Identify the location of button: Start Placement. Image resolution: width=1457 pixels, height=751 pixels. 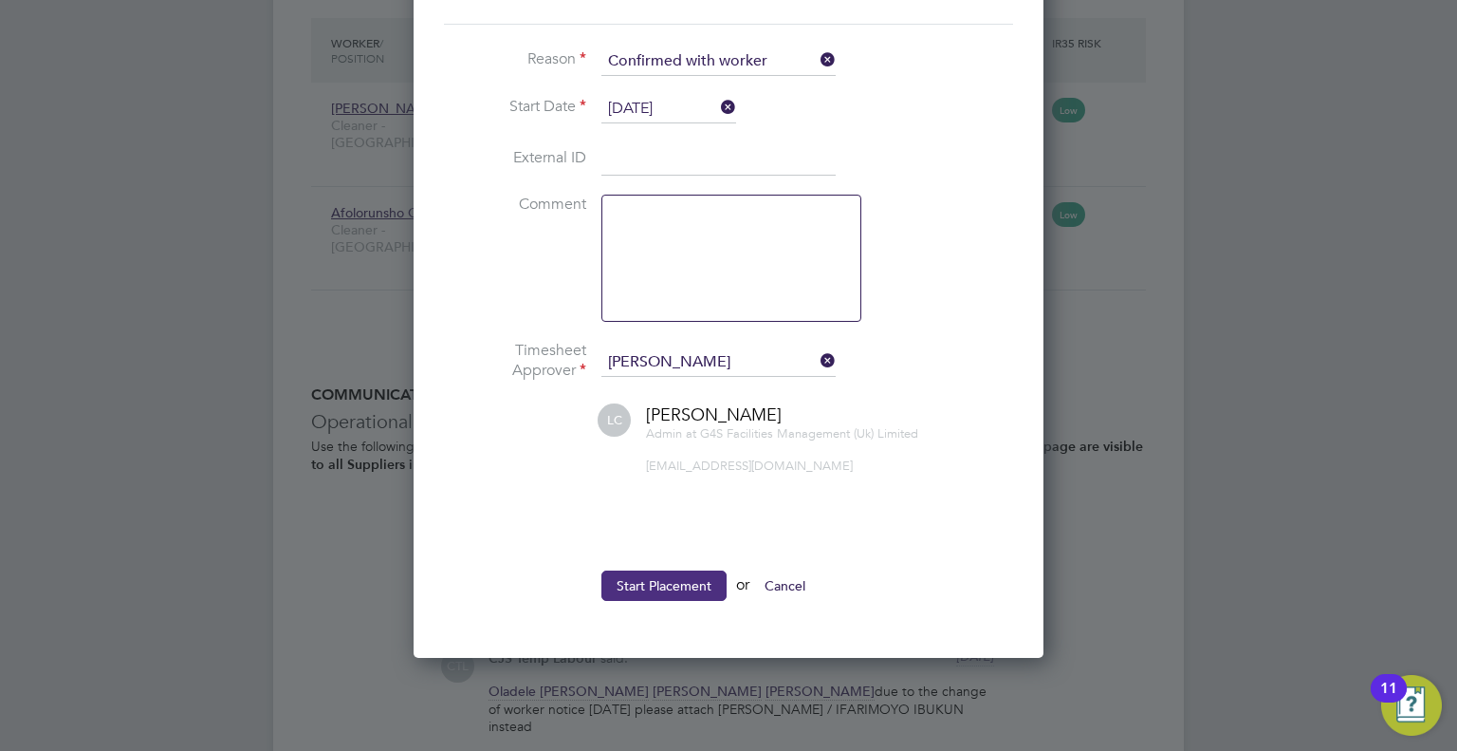
(664, 585).